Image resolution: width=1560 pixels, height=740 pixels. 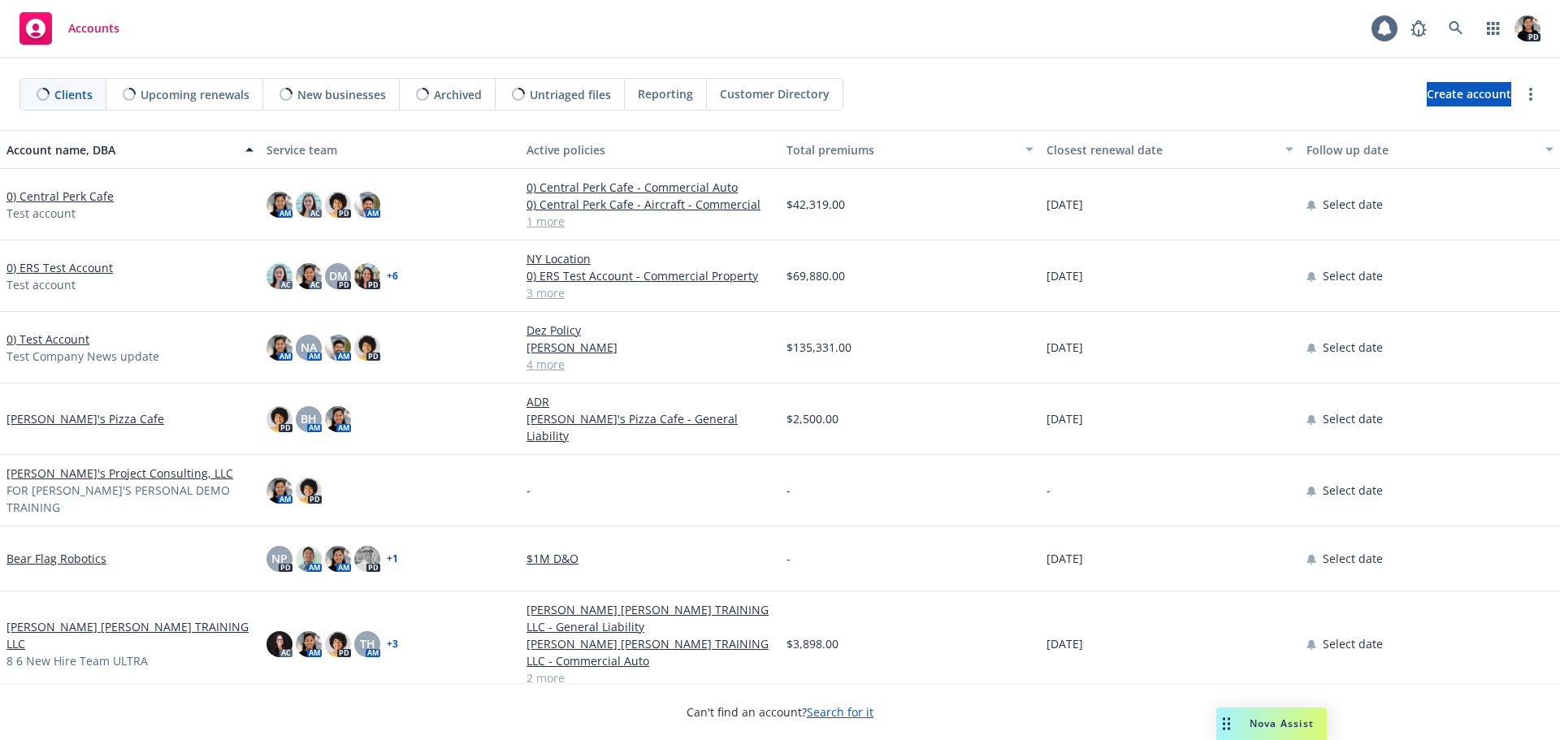 I want to click on a: 0) Test Account, so click(x=48, y=339).